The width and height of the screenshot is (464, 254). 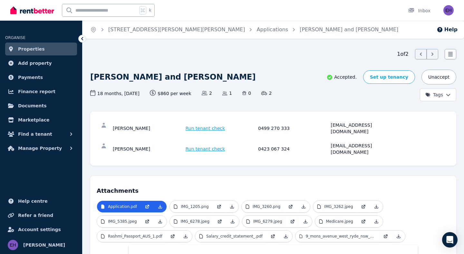 I want to click on div: 0499 270 333, so click(x=294, y=128).